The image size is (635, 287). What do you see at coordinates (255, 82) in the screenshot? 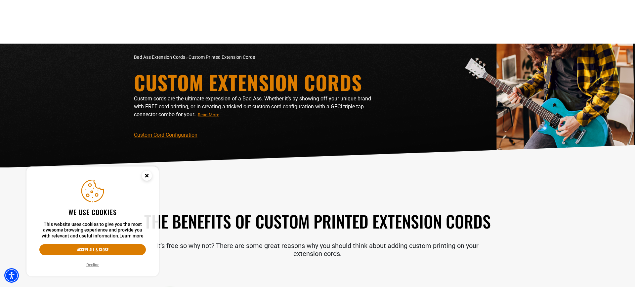
I see `h1: Custom Extension Cords` at bounding box center [255, 82].